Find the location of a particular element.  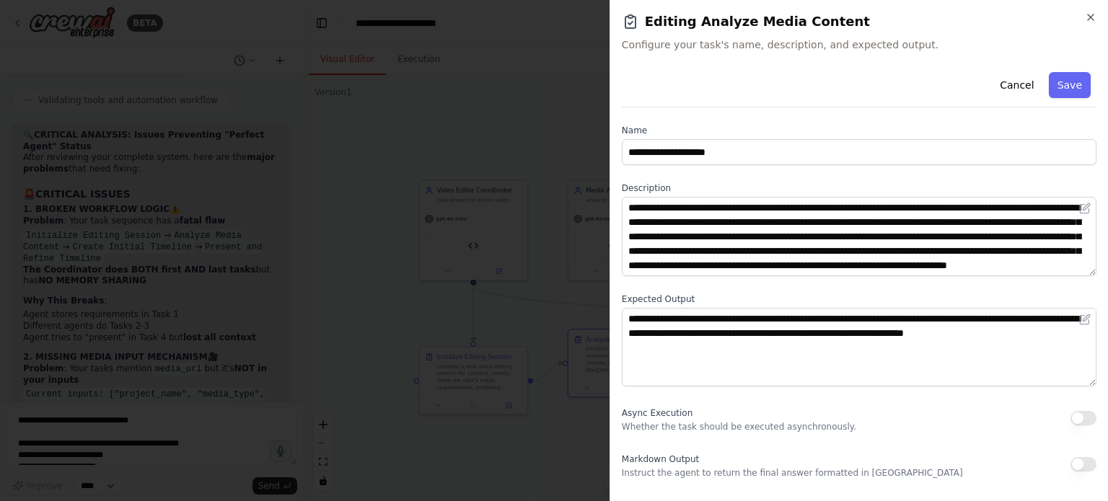

span: Markdown Output is located at coordinates (660, 459).